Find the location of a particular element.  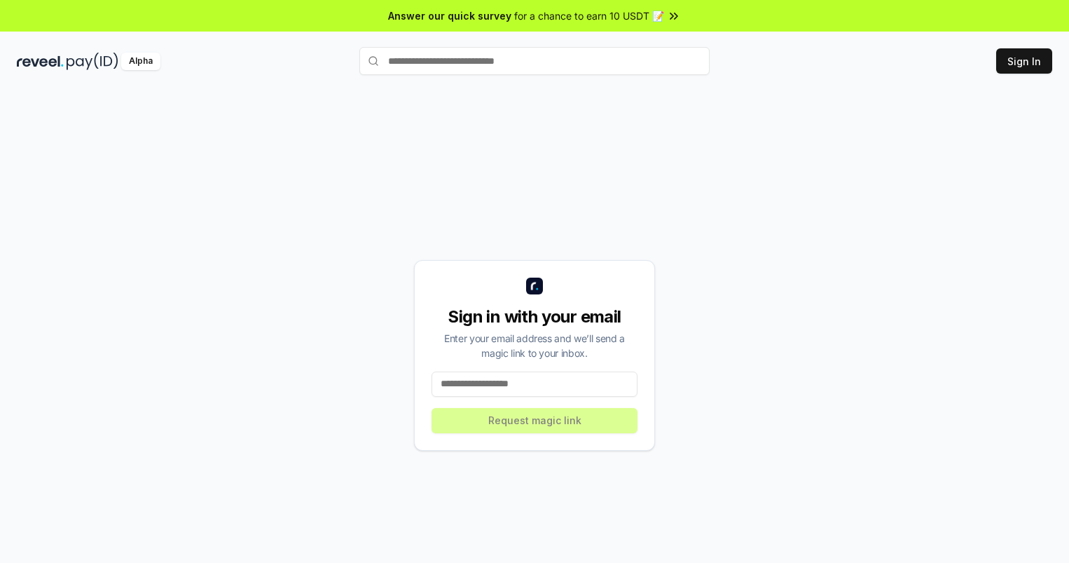

div: Enter your email address and we’ll send a magic link to your inbox. is located at coordinates (535, 345).